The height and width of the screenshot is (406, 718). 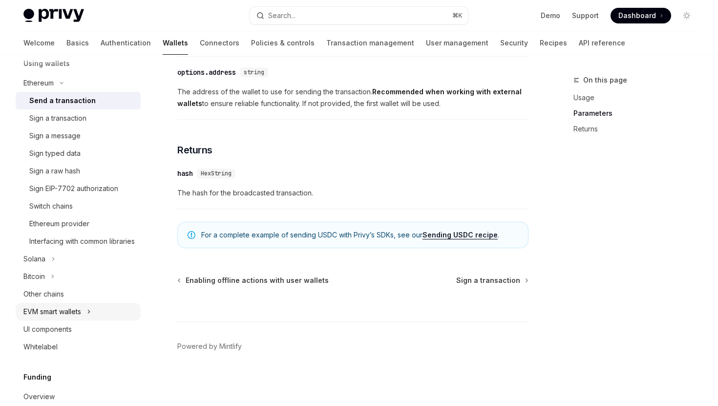 I want to click on img: light logo, so click(x=54, y=16).